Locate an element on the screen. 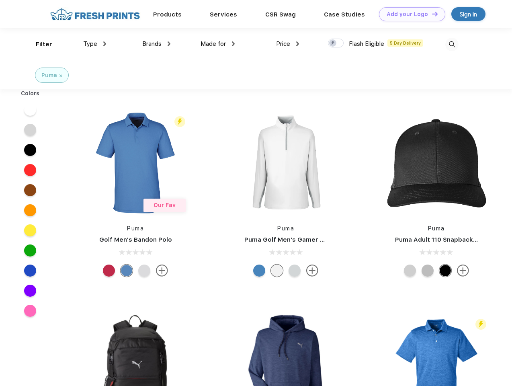 This screenshot has height=386, width=512. div: Filter is located at coordinates (44, 44).